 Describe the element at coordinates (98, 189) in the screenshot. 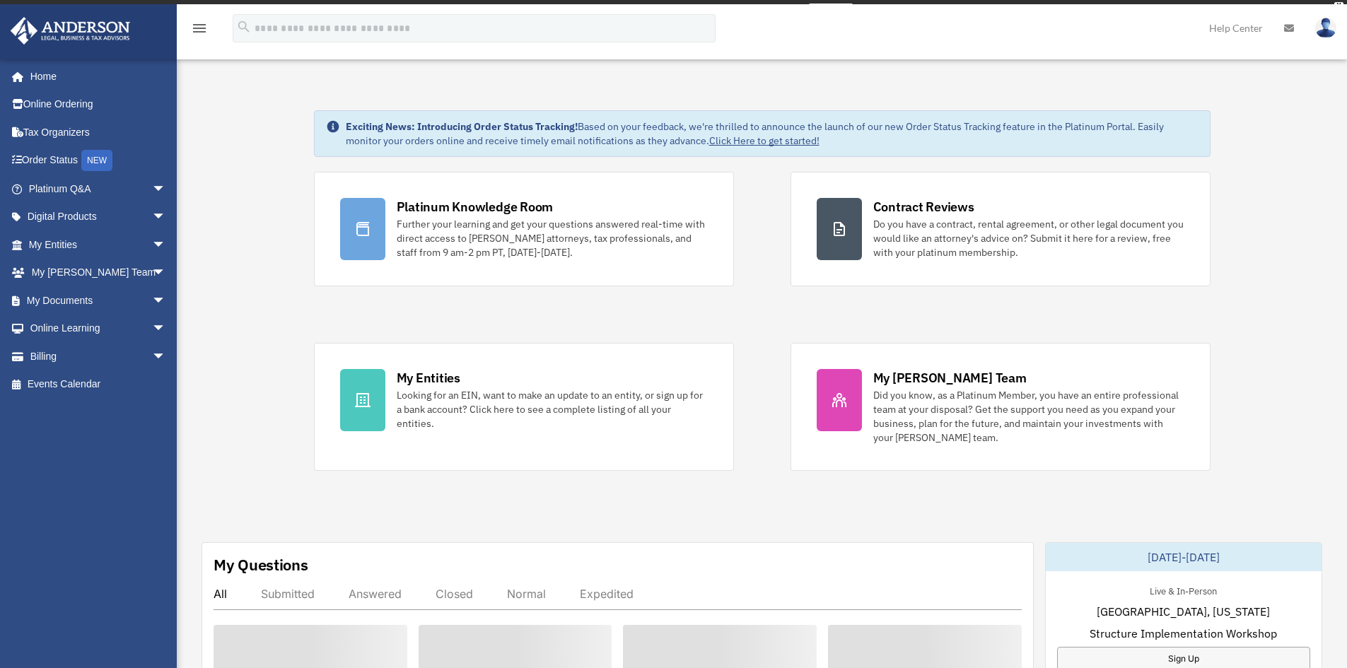

I see `a: Platinum Q&Aarrow_drop_down` at that location.